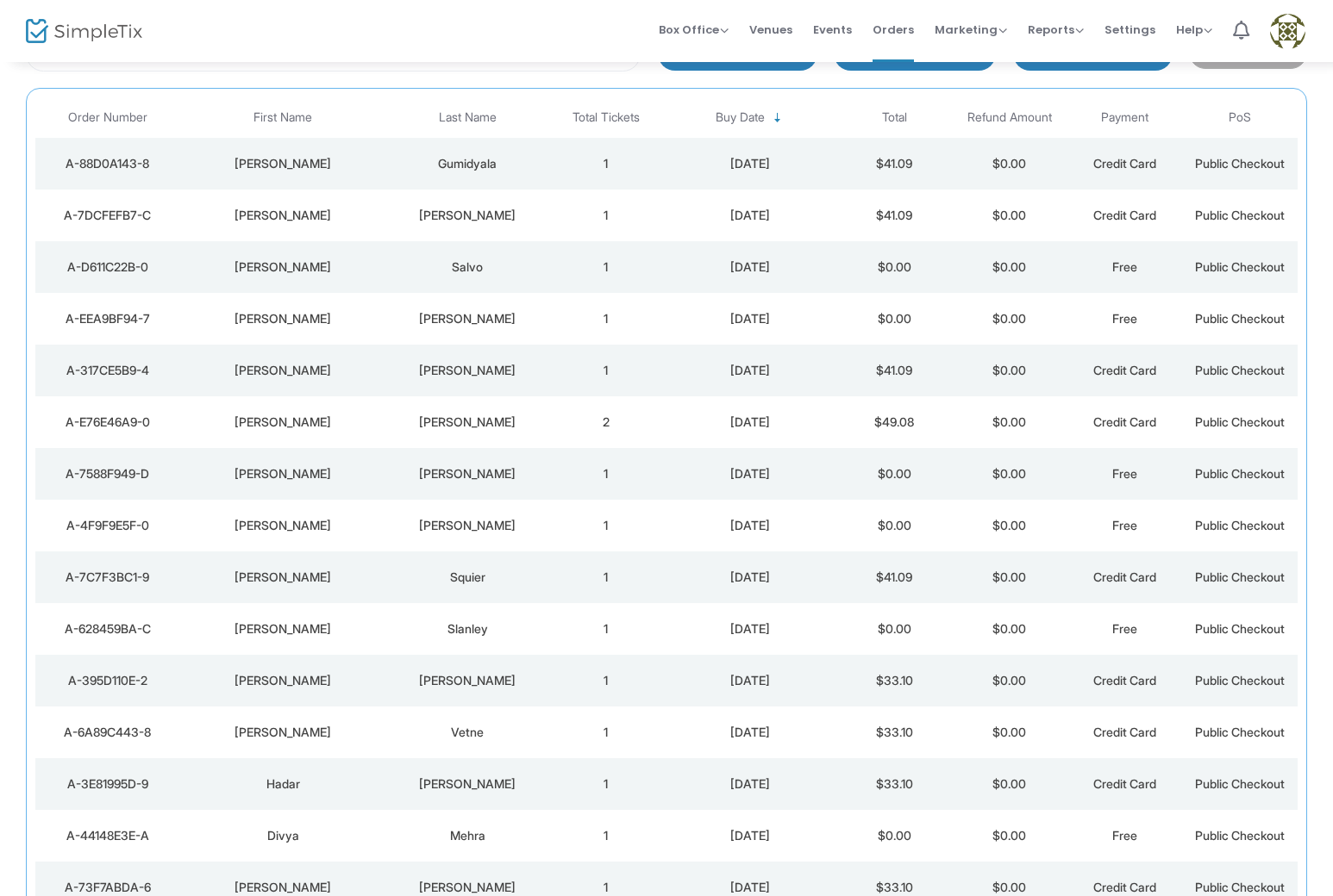  I want to click on div: Jackie, so click(283, 629).